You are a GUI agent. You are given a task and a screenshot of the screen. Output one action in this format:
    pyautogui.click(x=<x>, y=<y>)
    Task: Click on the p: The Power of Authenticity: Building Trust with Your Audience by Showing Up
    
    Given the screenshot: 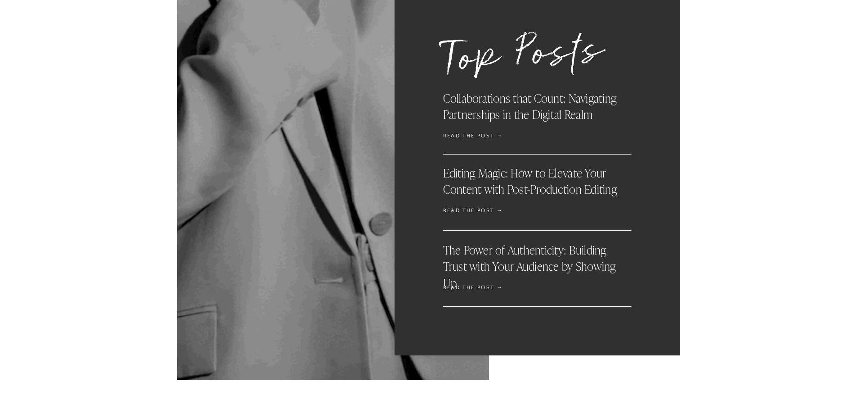 What is the action you would take?
    pyautogui.click(x=537, y=259)
    